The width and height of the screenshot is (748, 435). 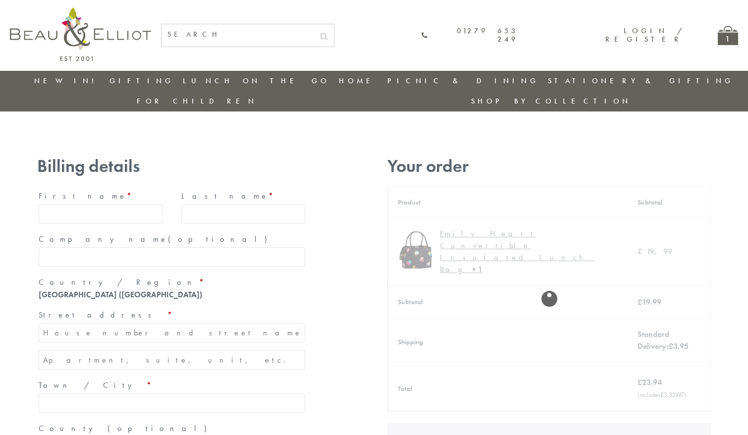 What do you see at coordinates (549, 166) in the screenshot?
I see `h3: Your order` at bounding box center [549, 166].